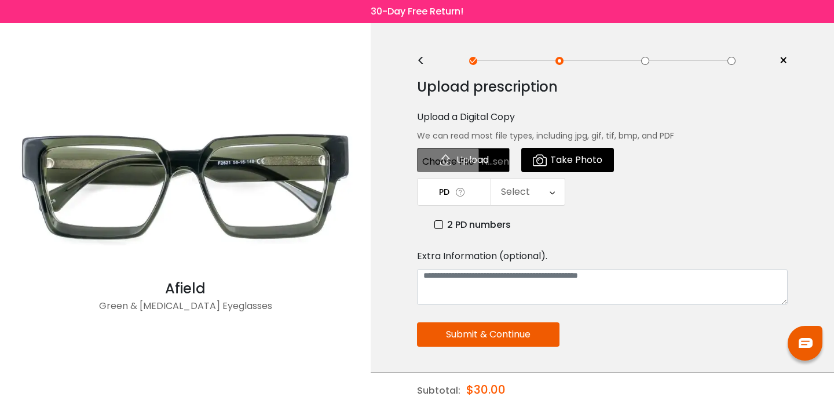  Describe the element at coordinates (473, 224) in the screenshot. I see `label: 2 PD numbers` at that location.